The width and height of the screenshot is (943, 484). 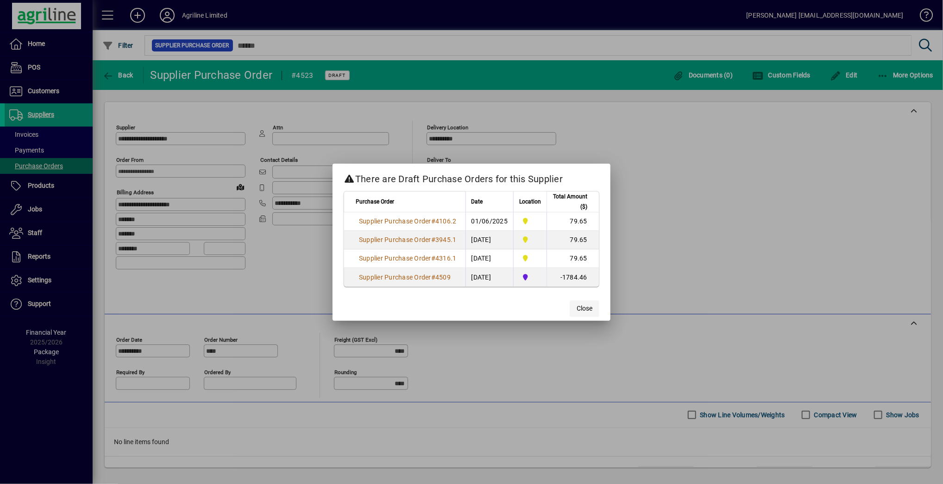 What do you see at coordinates (446, 258) in the screenshot?
I see `span: 4316.1` at bounding box center [446, 258].